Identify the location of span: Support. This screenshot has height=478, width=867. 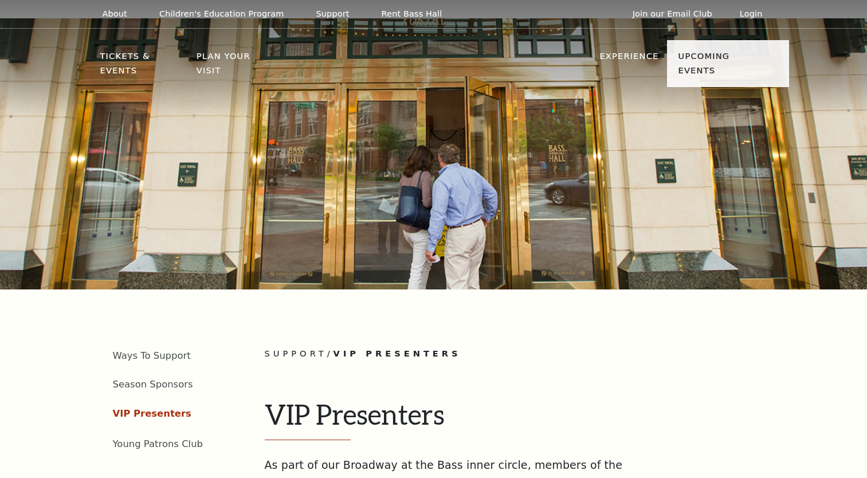
(296, 353).